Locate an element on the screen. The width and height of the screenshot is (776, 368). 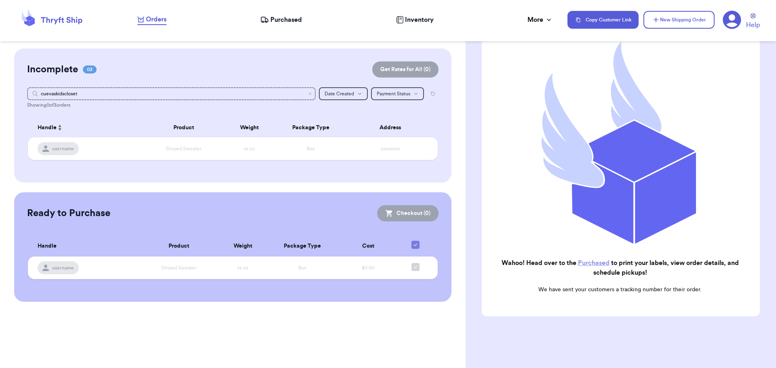
button: Get Rates for All (0) is located at coordinates (405, 70).